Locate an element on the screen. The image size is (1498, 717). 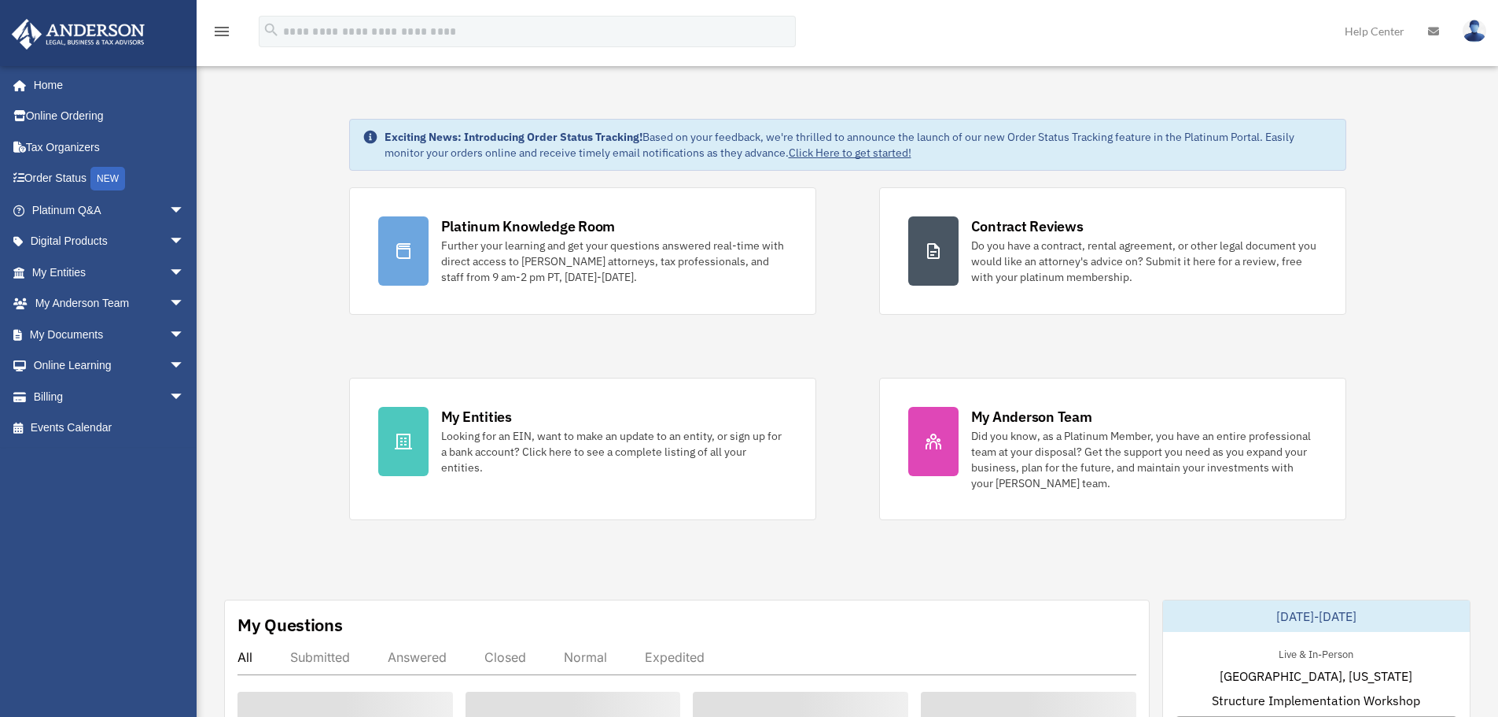
a: Tax Organizers is located at coordinates (109, 147).